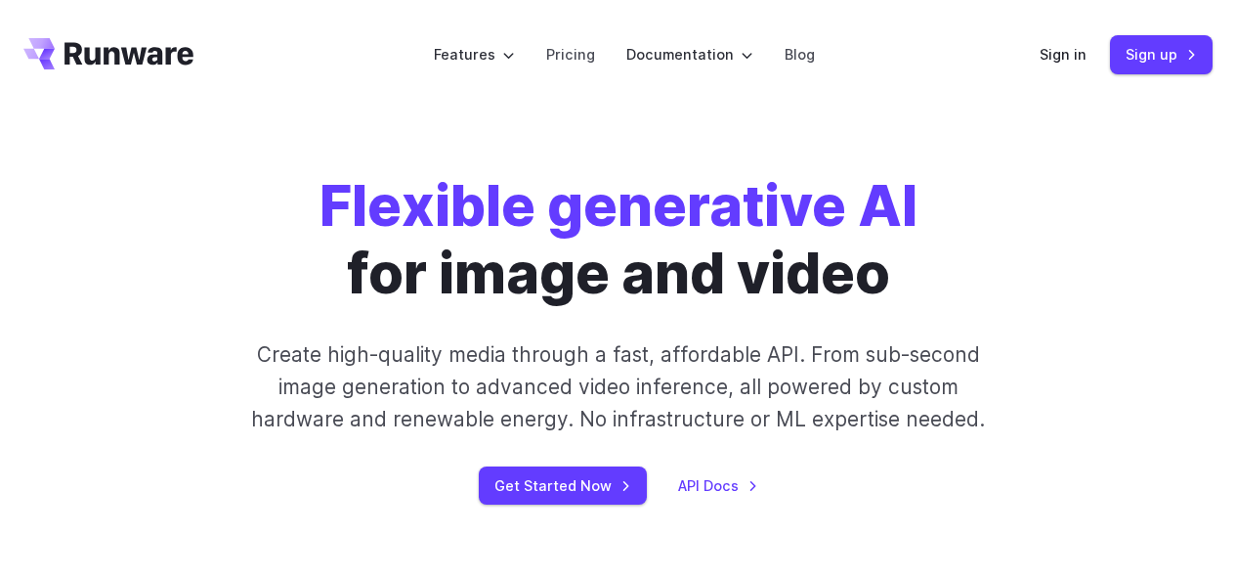  I want to click on a: Sign up, so click(1161, 54).